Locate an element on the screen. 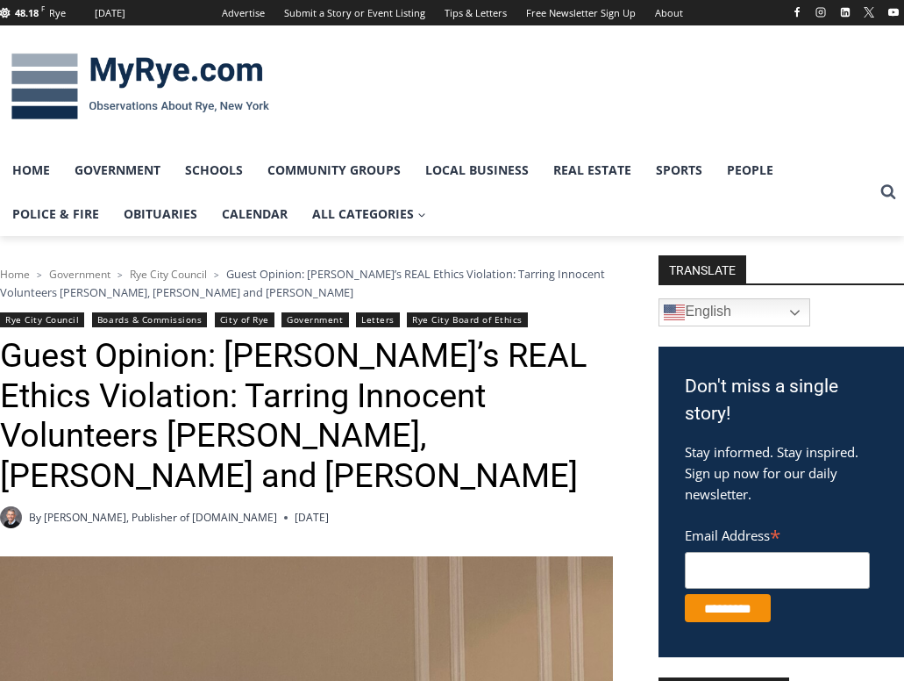 Image resolution: width=904 pixels, height=681 pixels. span: Rye City Council is located at coordinates (168, 274).